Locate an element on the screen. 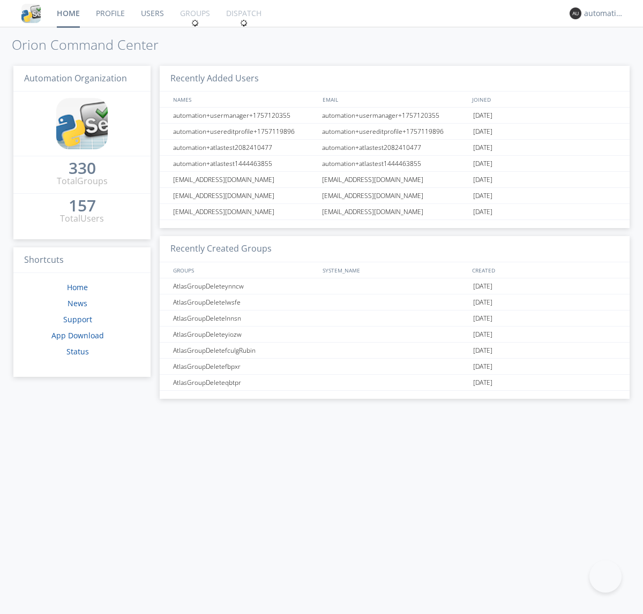  div: Total Users is located at coordinates (82, 218).